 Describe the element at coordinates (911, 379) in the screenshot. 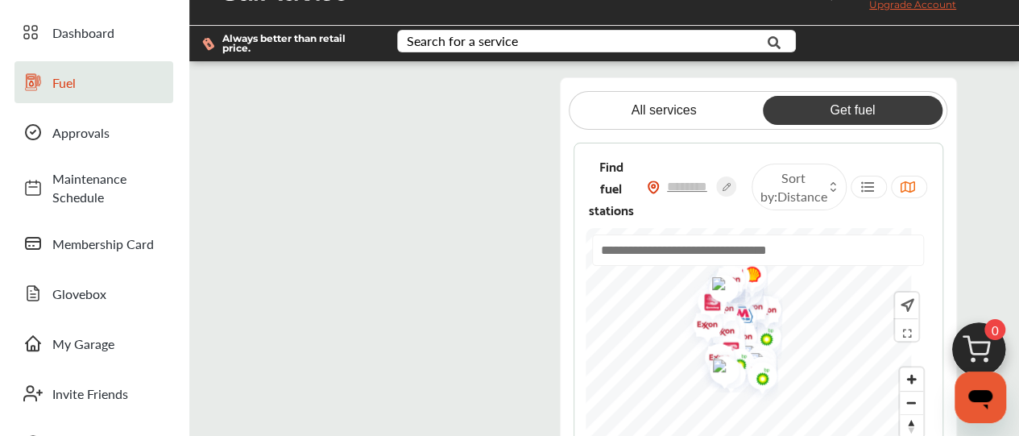

I see `button: Zoom in` at that location.